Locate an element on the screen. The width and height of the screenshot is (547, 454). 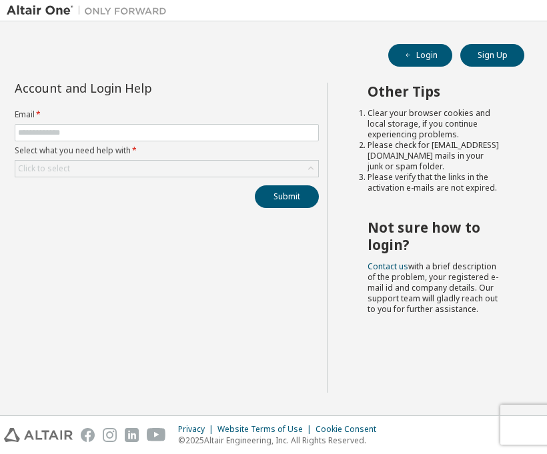
button: Login is located at coordinates (420, 55).